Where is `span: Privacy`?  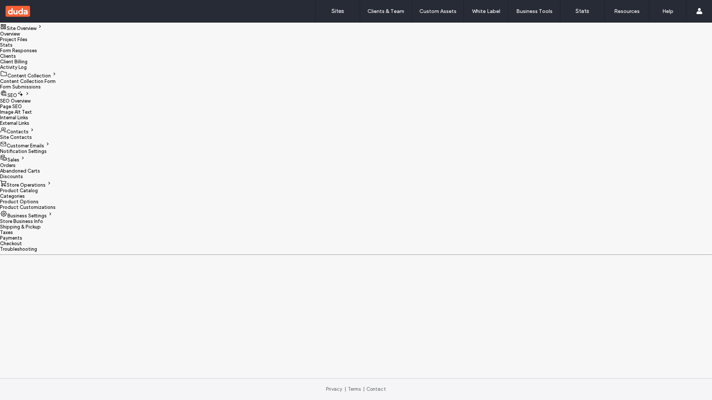
span: Privacy is located at coordinates (334, 389).